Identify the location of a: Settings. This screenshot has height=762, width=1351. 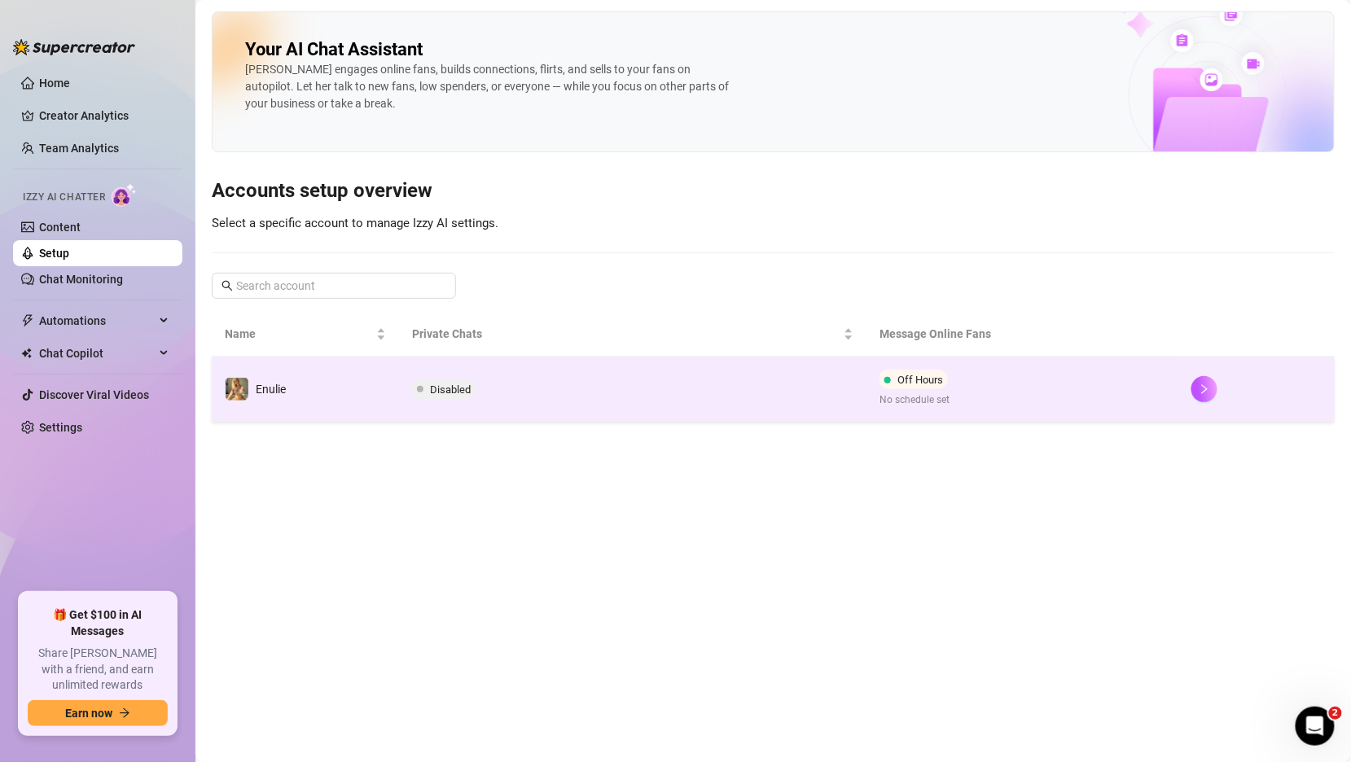
(60, 428).